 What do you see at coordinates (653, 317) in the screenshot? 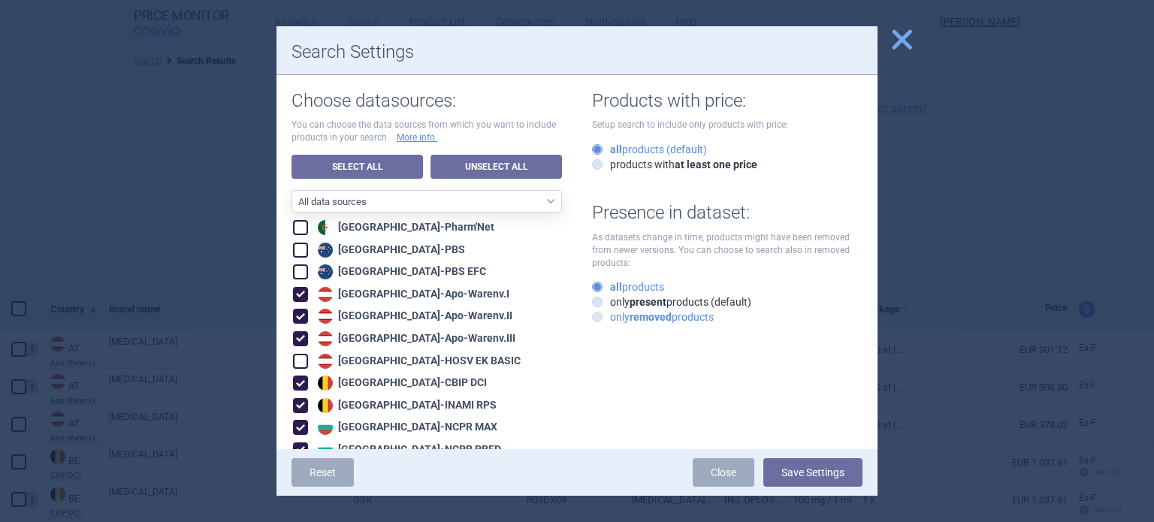
I see `label: only products` at bounding box center [653, 317].